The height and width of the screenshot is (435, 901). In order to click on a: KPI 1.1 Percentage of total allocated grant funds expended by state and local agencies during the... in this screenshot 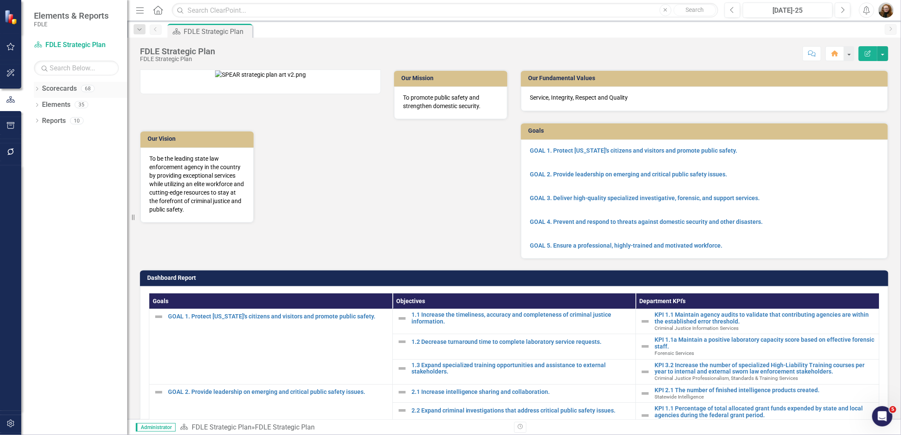, I will do `click(764, 412)`.